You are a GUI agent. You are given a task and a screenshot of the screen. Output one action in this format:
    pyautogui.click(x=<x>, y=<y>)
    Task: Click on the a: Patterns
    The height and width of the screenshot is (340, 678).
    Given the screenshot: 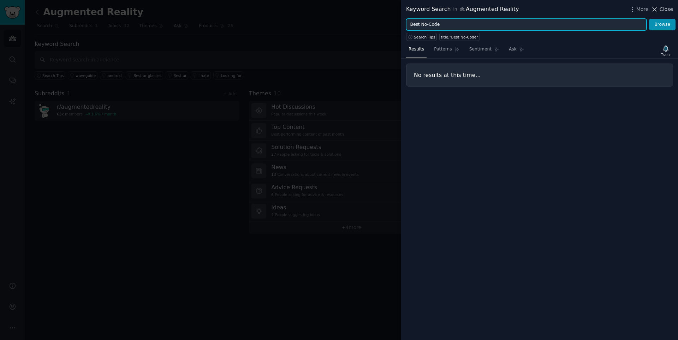 What is the action you would take?
    pyautogui.click(x=446, y=51)
    